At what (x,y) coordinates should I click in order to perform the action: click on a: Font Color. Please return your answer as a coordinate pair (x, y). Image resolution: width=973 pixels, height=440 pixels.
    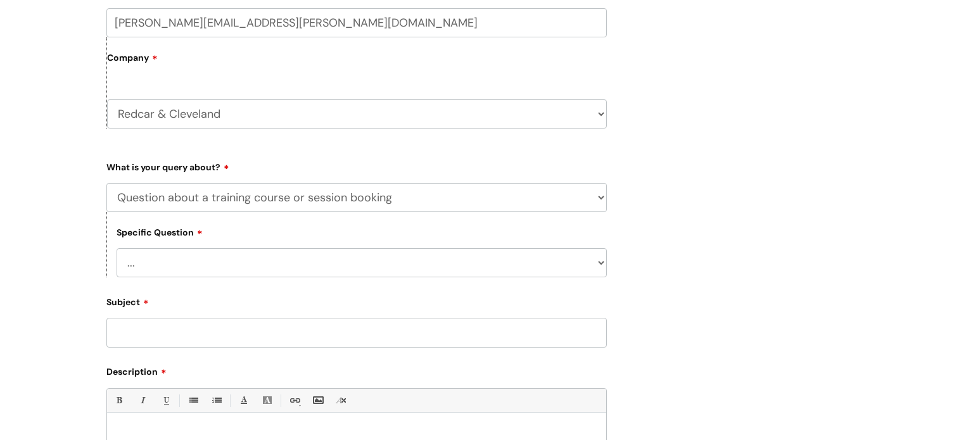
    Looking at the image, I should click on (243, 400).